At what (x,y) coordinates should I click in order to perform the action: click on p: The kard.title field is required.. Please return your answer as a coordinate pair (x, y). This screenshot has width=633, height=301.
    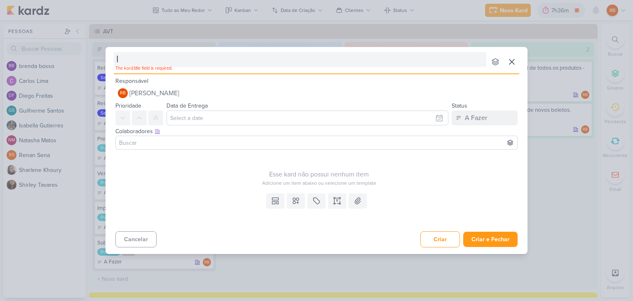
    Looking at the image, I should click on (301, 68).